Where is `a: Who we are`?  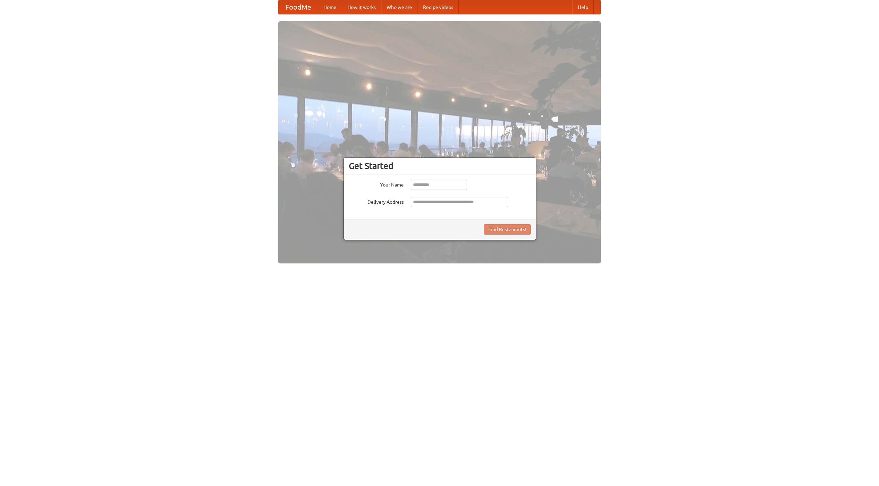
a: Who we are is located at coordinates (399, 7).